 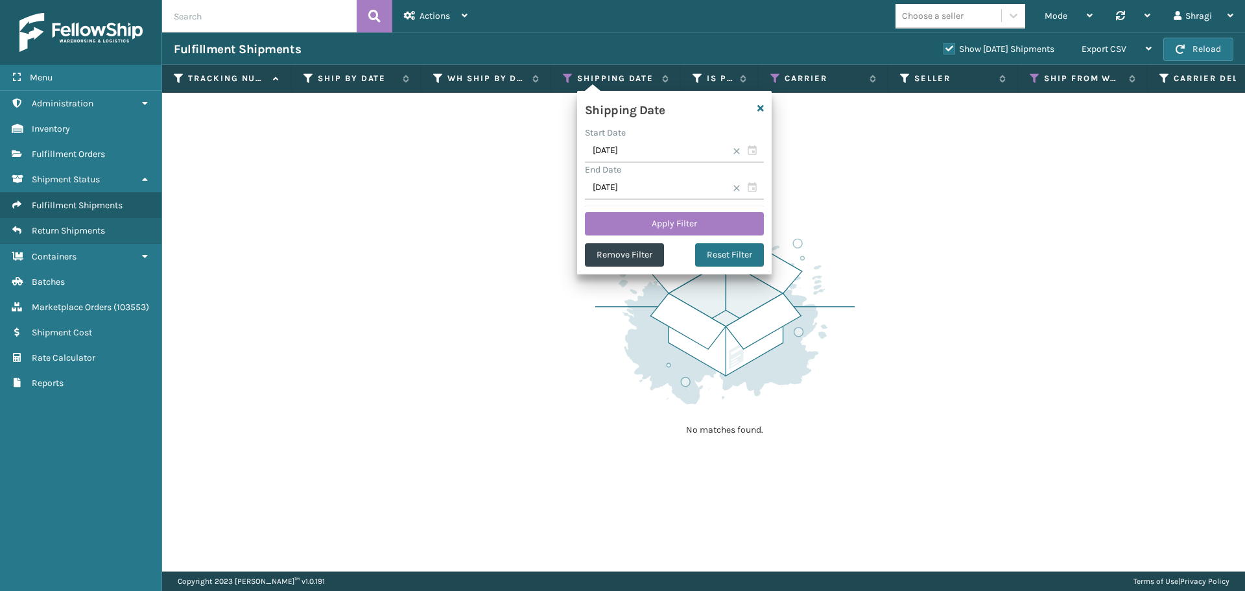 What do you see at coordinates (1198, 49) in the screenshot?
I see `button: Reload` at bounding box center [1198, 49].